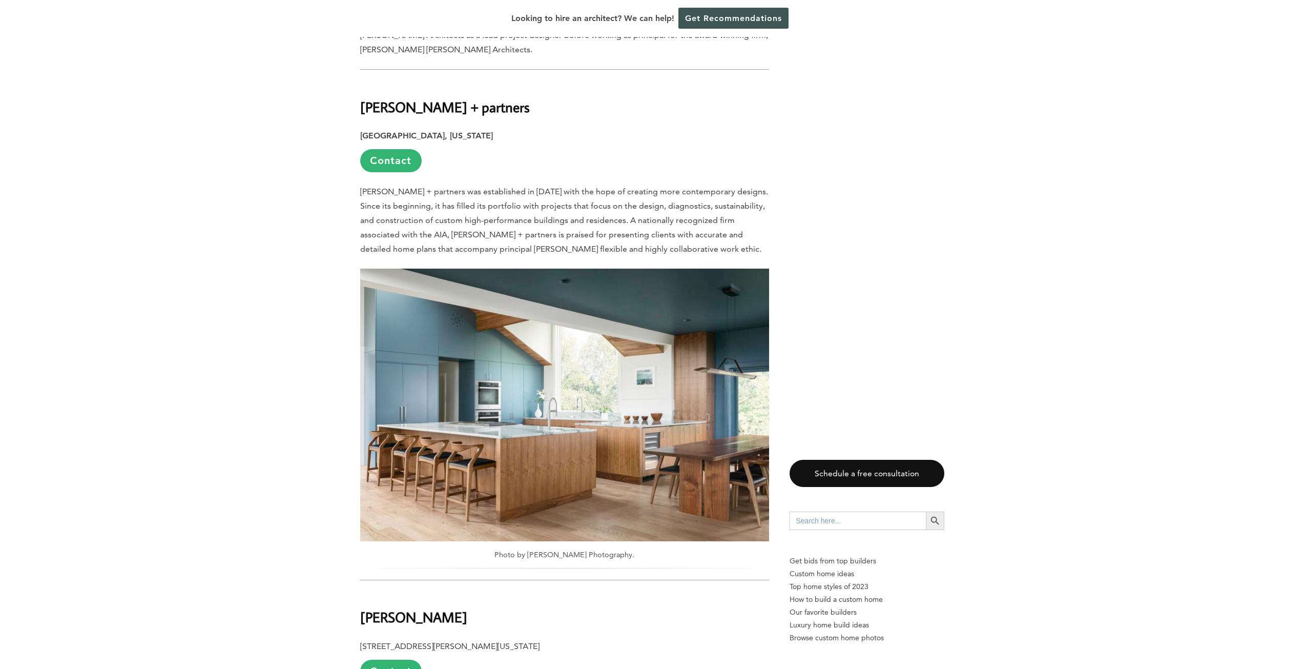 The image size is (1304, 669). Describe the element at coordinates (867, 638) in the screenshot. I see `p: Browse custom home photos` at that location.